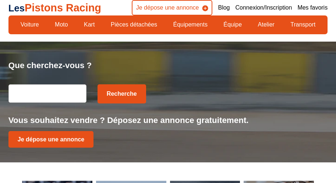 The height and width of the screenshot is (183, 336). Describe the element at coordinates (55, 8) in the screenshot. I see `a: LesPistons Racing` at that location.